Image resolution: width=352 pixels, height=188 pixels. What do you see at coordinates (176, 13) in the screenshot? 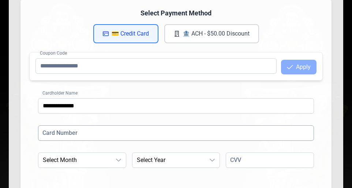
I see `h4: Select Payment Method` at bounding box center [176, 13].